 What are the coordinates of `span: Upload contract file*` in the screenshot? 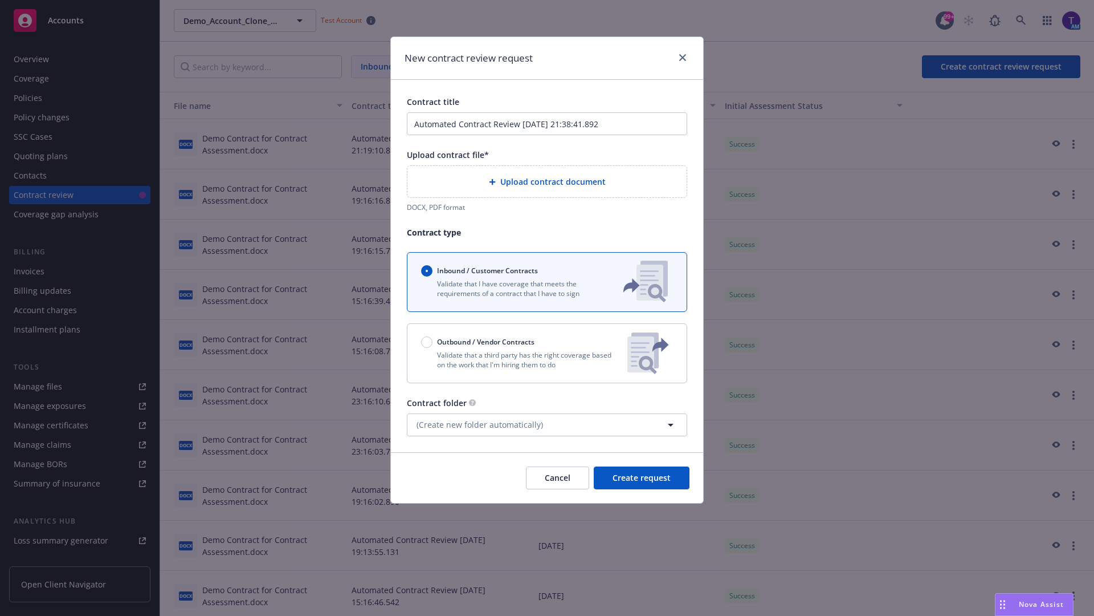 It's located at (448, 154).